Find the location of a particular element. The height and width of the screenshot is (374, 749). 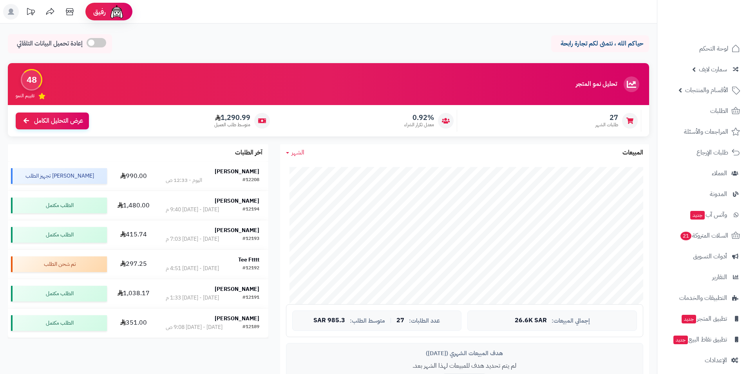

a: أدوات التسويق is located at coordinates (703, 256).